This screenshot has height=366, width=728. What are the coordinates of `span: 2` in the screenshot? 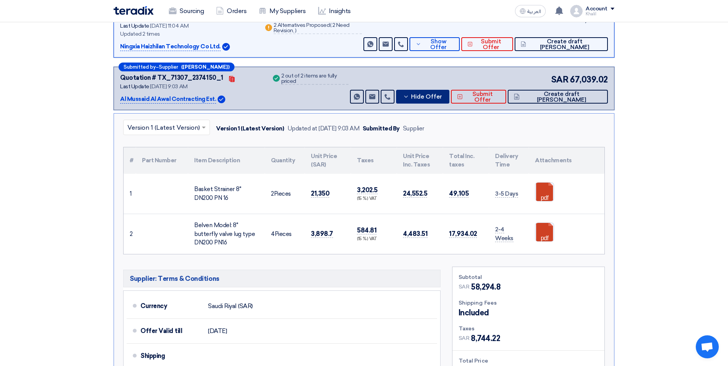 It's located at (272, 194).